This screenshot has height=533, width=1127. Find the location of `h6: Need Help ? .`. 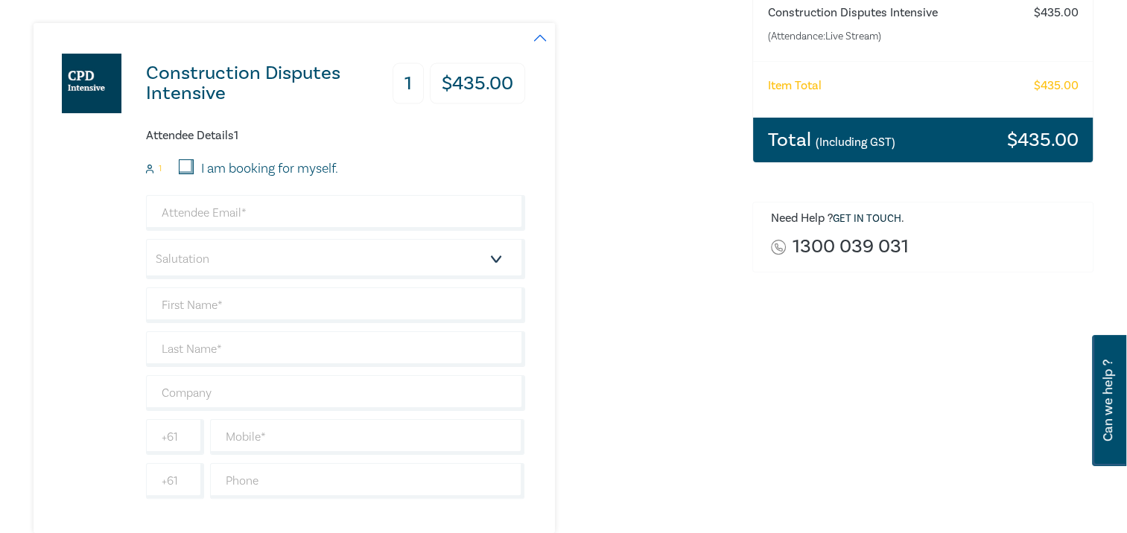

h6: Need Help ? . is located at coordinates (926, 219).